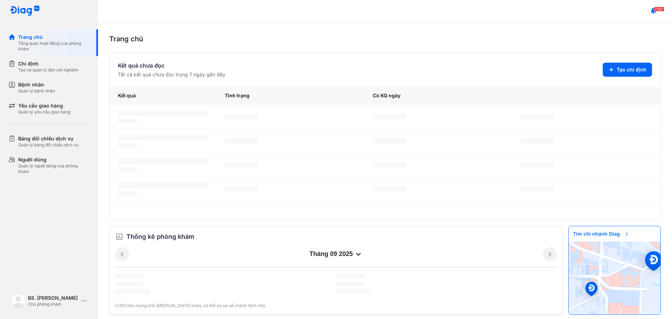 This screenshot has height=319, width=672. Describe the element at coordinates (44, 106) in the screenshot. I see `div: Yêu cầu giao hàng` at that location.